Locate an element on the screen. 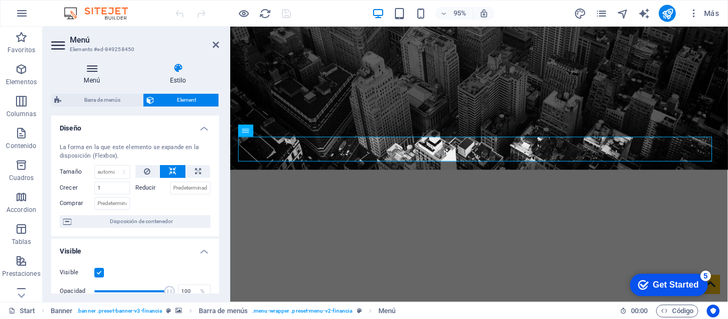 The image size is (728, 319). h2: Menú is located at coordinates (144, 40).